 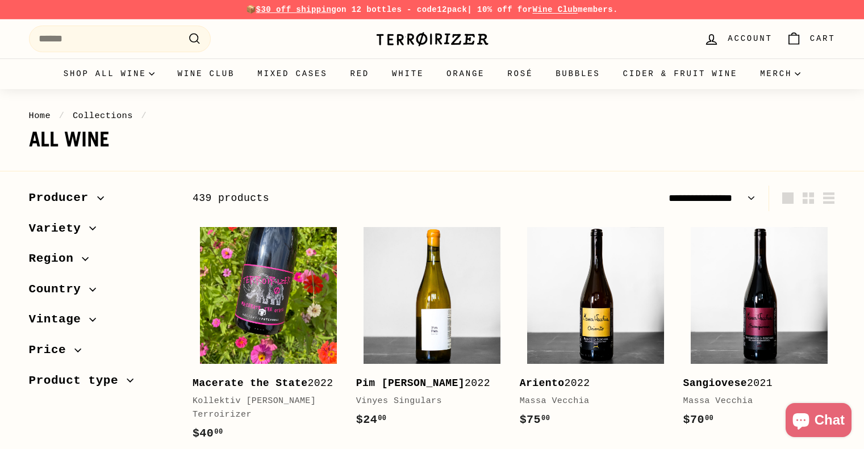 What do you see at coordinates (578, 74) in the screenshot?
I see `a: Bubbles` at bounding box center [578, 74].